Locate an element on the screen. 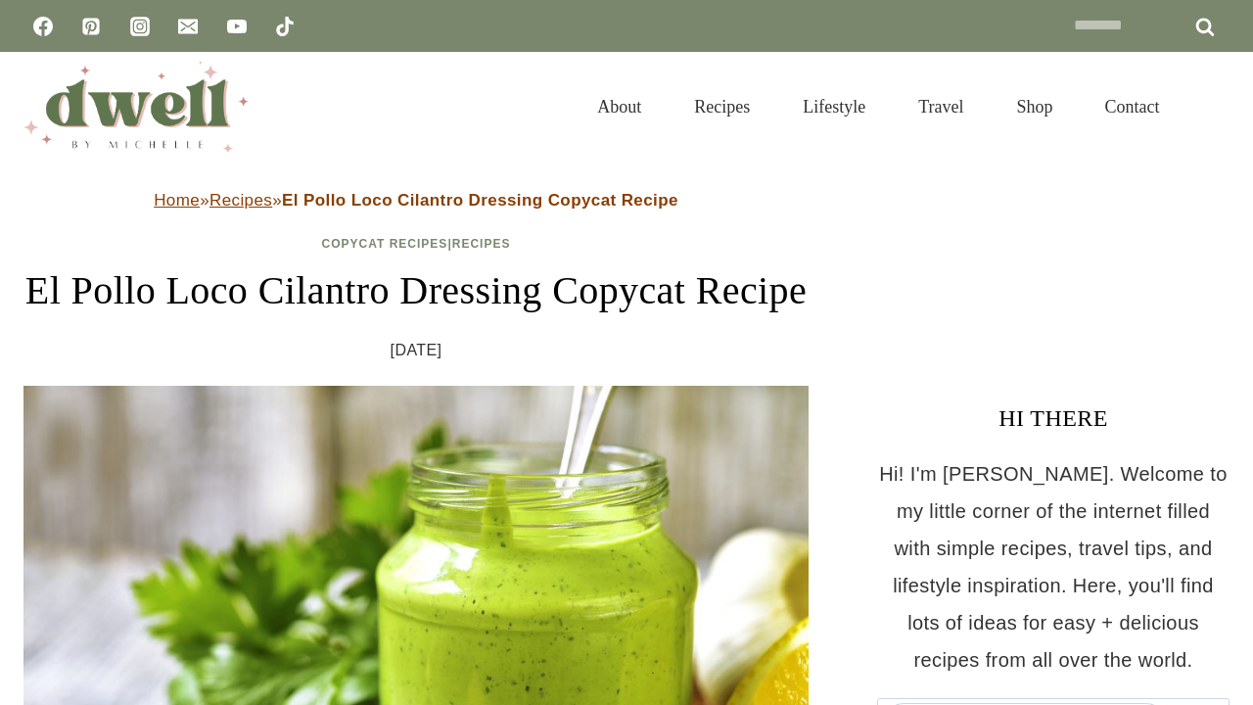  a: Travel is located at coordinates (941, 107).